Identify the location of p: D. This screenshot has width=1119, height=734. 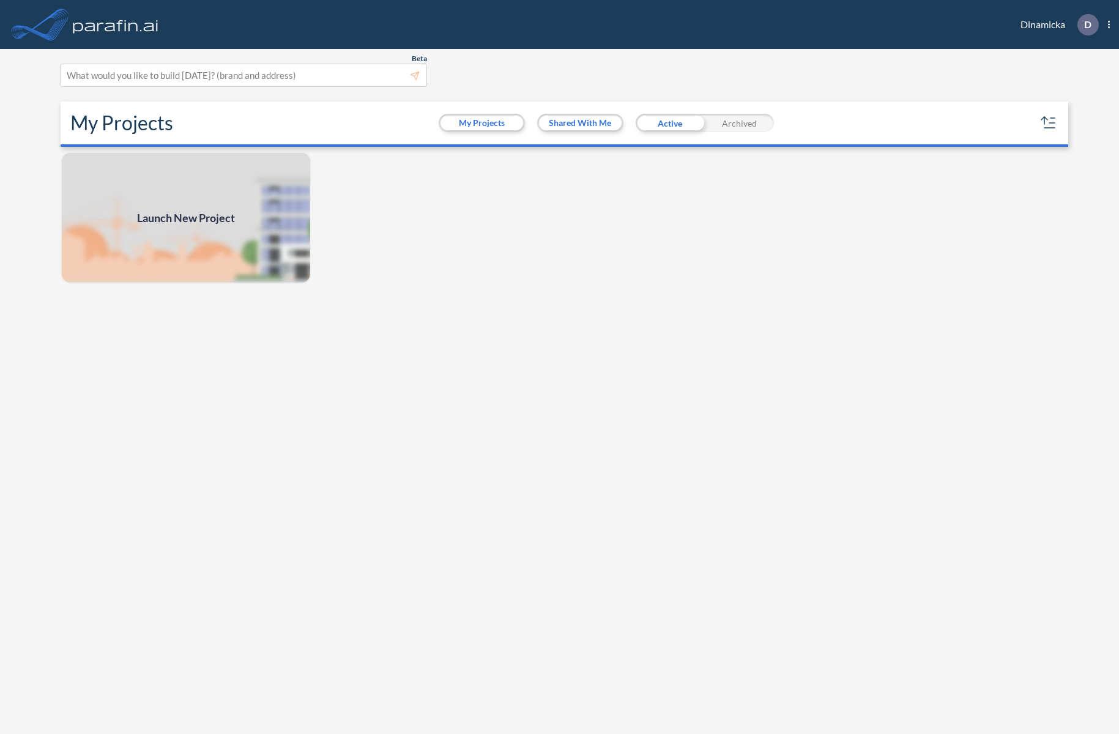
(1088, 24).